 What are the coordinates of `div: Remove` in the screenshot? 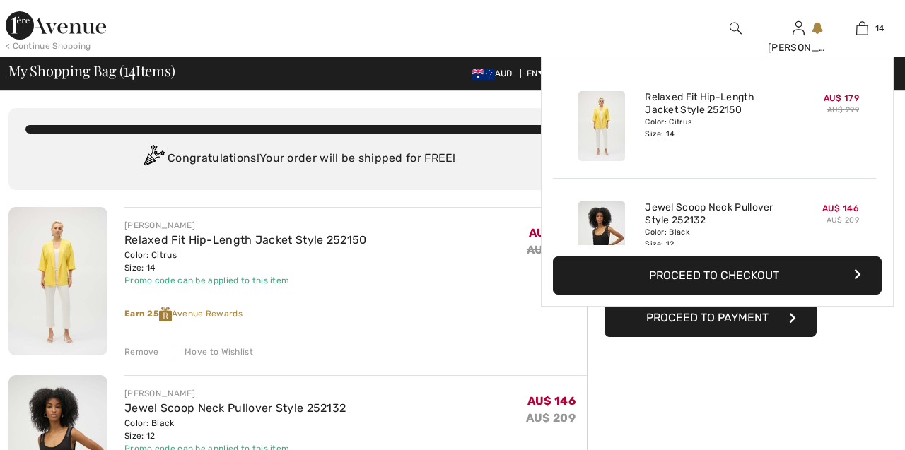 It's located at (141, 352).